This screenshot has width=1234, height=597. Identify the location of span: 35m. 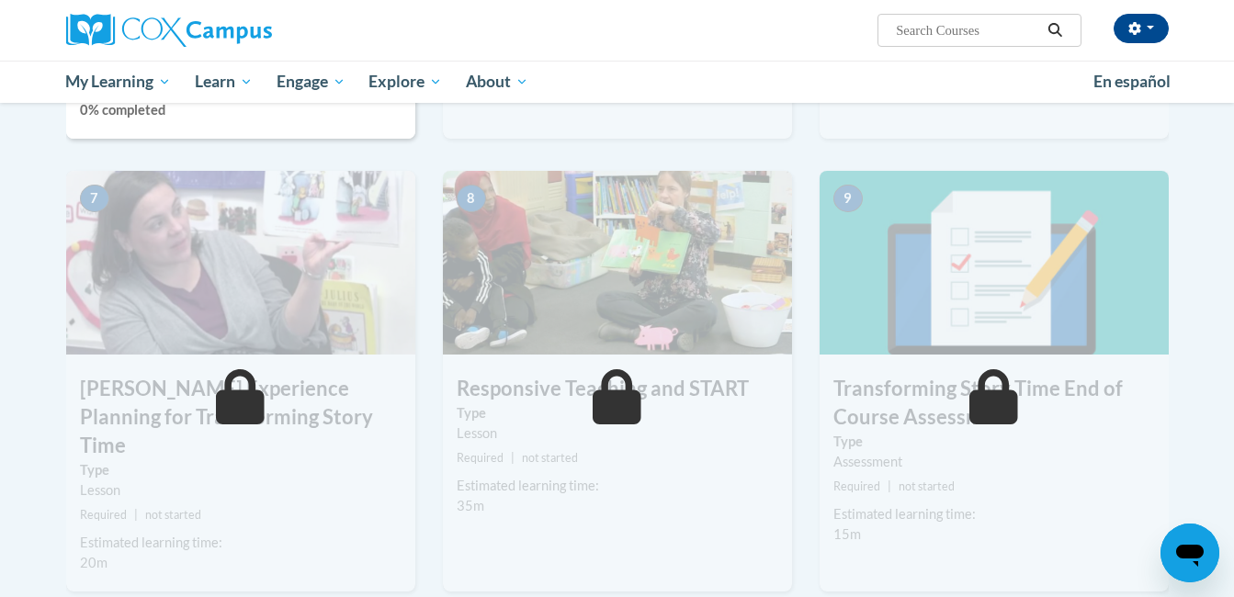
(470, 505).